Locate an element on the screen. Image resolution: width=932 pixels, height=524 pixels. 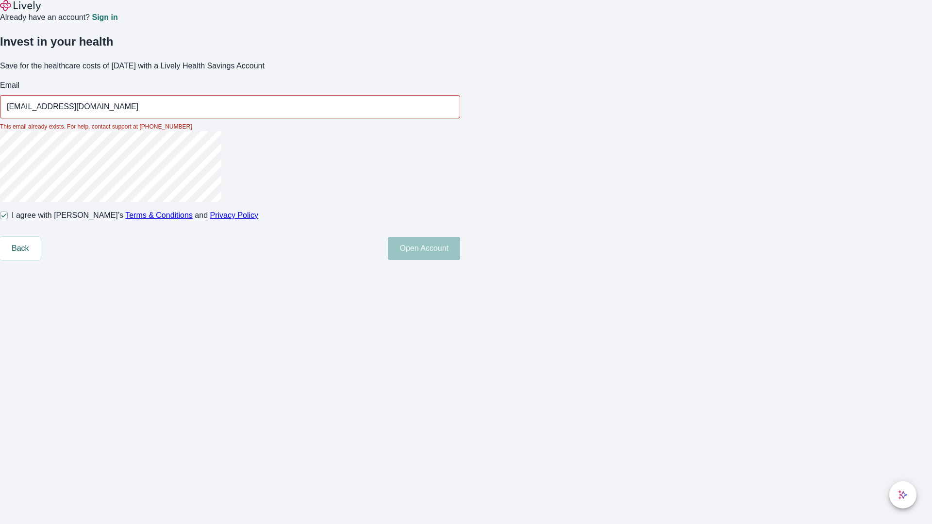
a: Terms & Conditions is located at coordinates (159, 215).